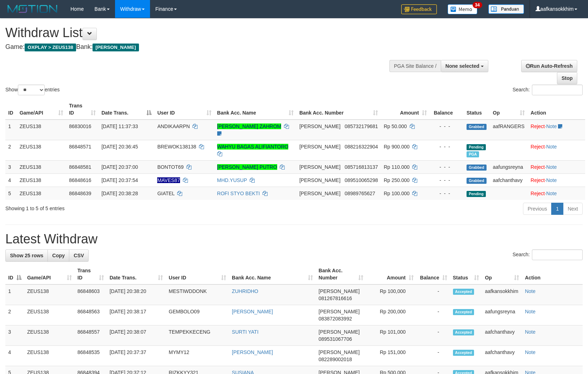 The width and height of the screenshot is (588, 374). What do you see at coordinates (80, 126) in the screenshot?
I see `span: 86830016` at bounding box center [80, 126].